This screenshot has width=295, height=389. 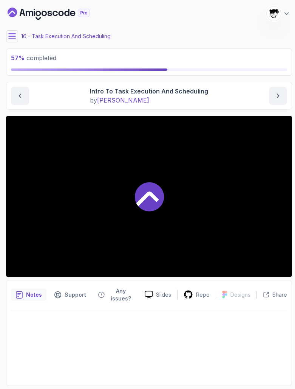 I want to click on p: Designs, so click(x=240, y=295).